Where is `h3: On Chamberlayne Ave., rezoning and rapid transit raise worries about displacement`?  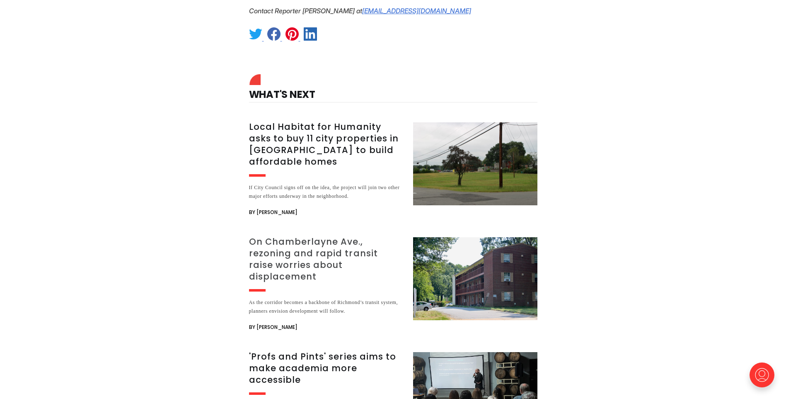
h3: On Chamberlayne Ave., rezoning and rapid transit raise worries about displacement is located at coordinates (326, 259).